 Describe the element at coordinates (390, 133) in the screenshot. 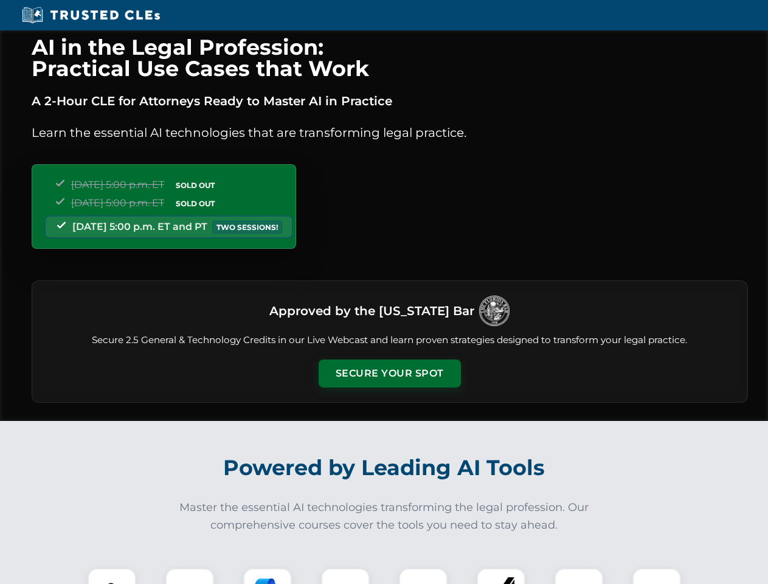

I see `p: Learn the essential AI technologies that are transforming legal practice.` at that location.